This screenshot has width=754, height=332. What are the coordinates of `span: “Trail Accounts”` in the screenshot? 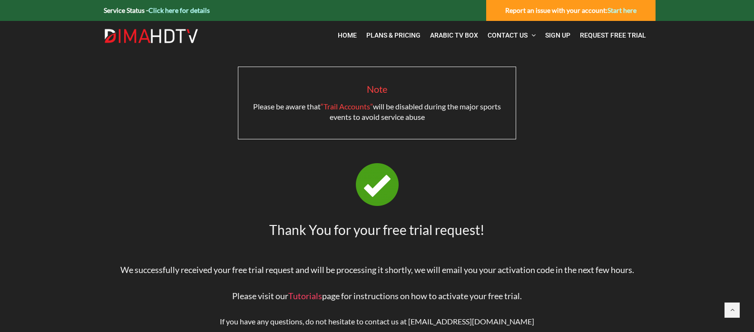 It's located at (347, 106).